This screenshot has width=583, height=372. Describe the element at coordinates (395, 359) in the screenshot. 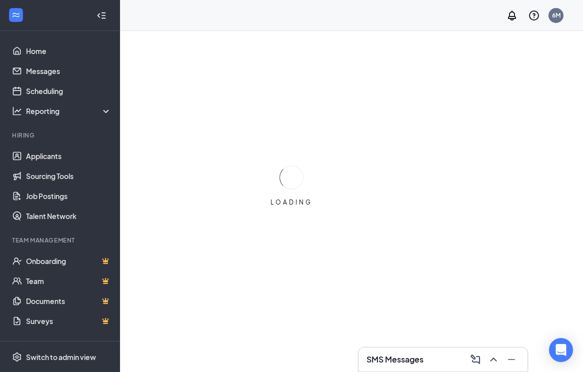

I see `h3: SMS Messages` at that location.